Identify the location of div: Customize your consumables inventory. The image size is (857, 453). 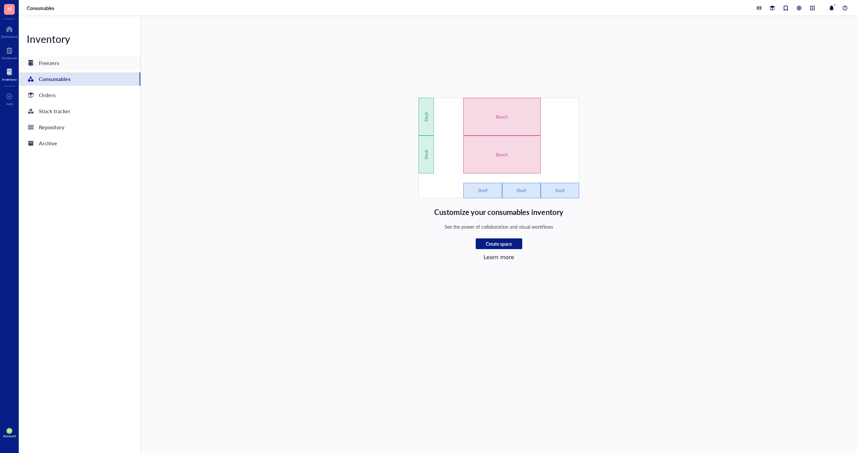
(498, 212).